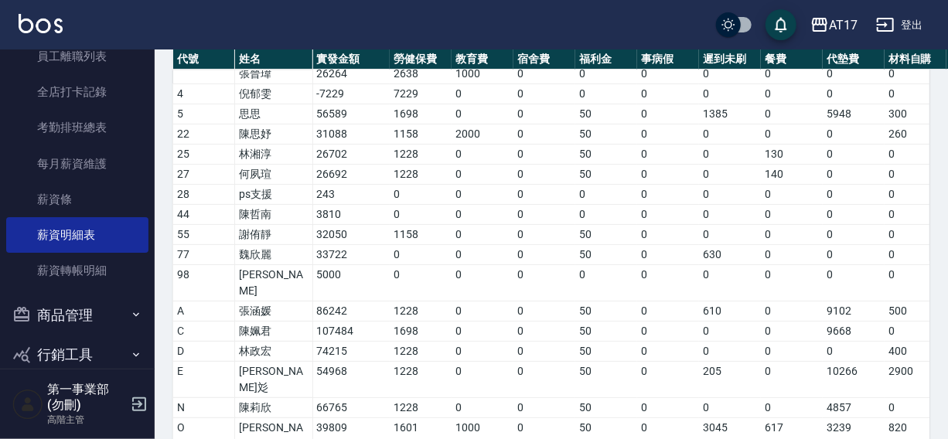  I want to click on td: 630, so click(730, 255).